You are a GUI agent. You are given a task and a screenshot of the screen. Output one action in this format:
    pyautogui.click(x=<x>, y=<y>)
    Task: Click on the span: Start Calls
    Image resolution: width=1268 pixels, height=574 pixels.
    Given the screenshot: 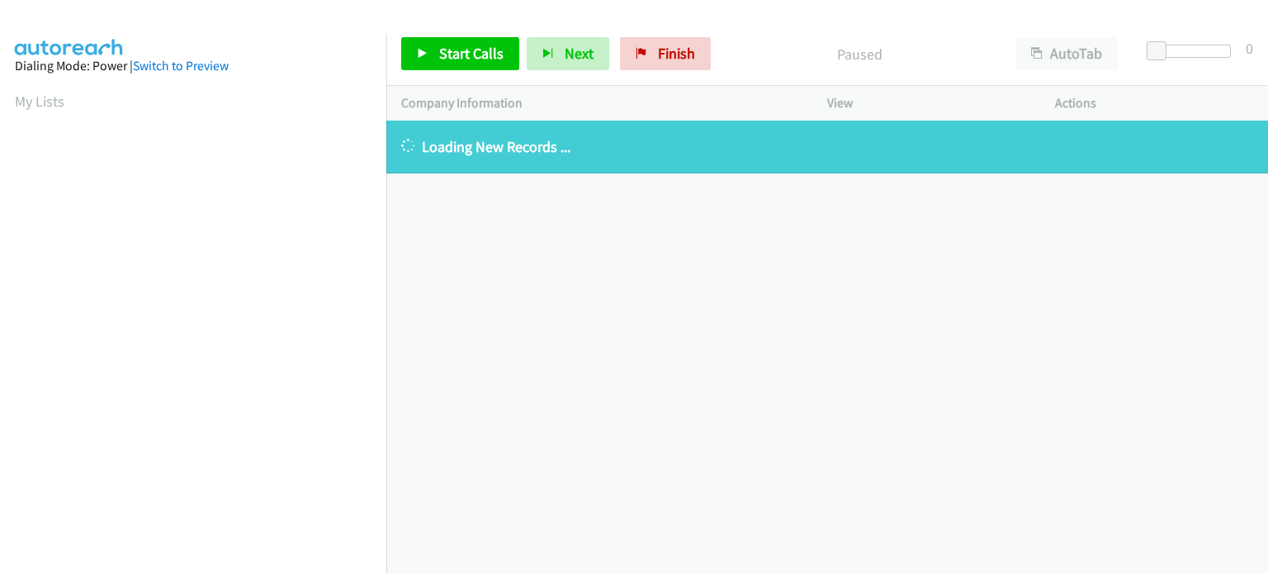 What is the action you would take?
    pyautogui.click(x=471, y=53)
    